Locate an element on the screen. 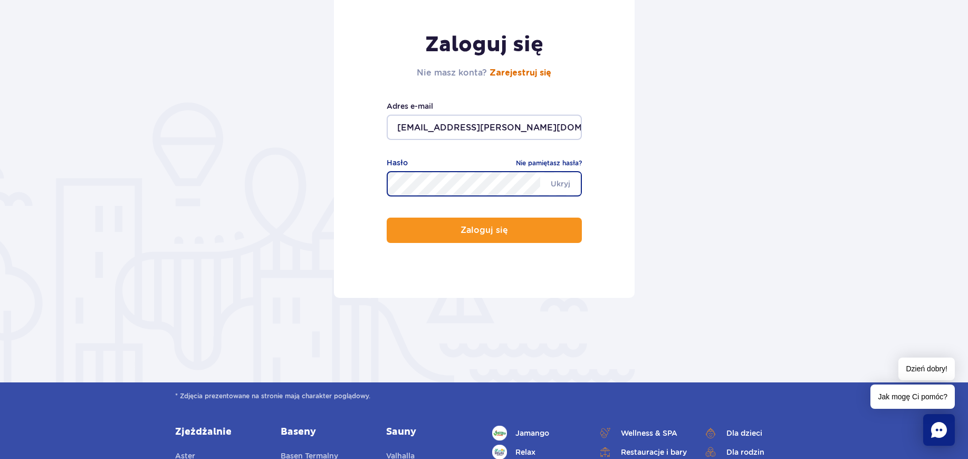 The height and width of the screenshot is (459, 968). h2: Nie masz konta? is located at coordinates (484, 73).